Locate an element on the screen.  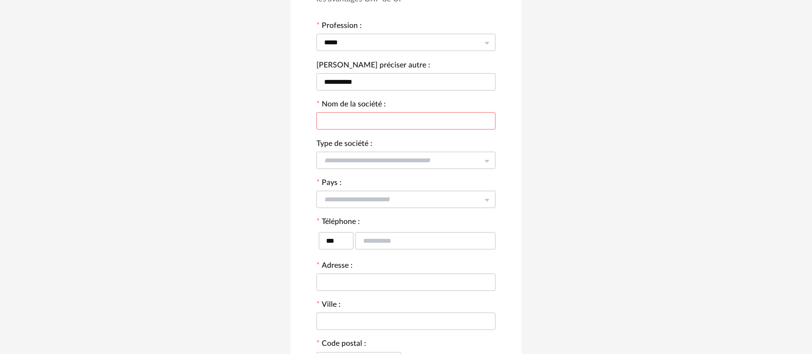
label: Pays : is located at coordinates (329, 184).